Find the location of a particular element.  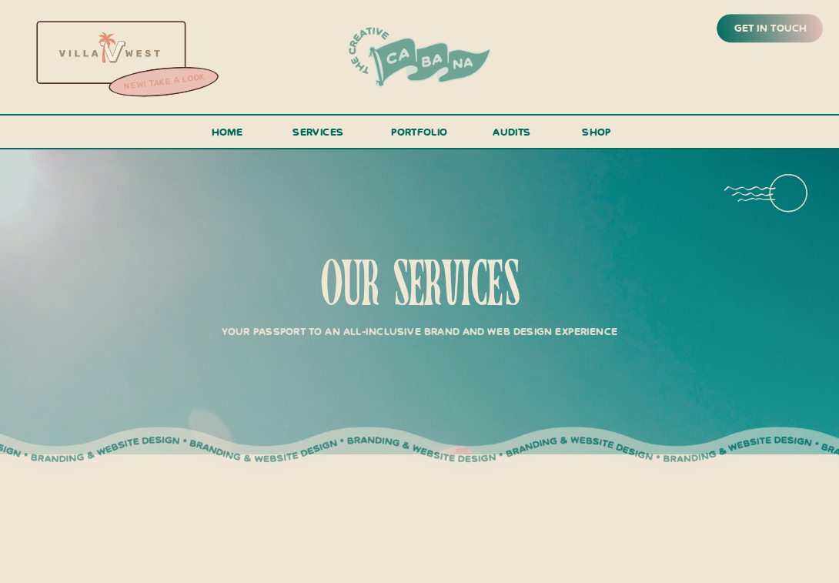

a: portfolio is located at coordinates (419, 136).